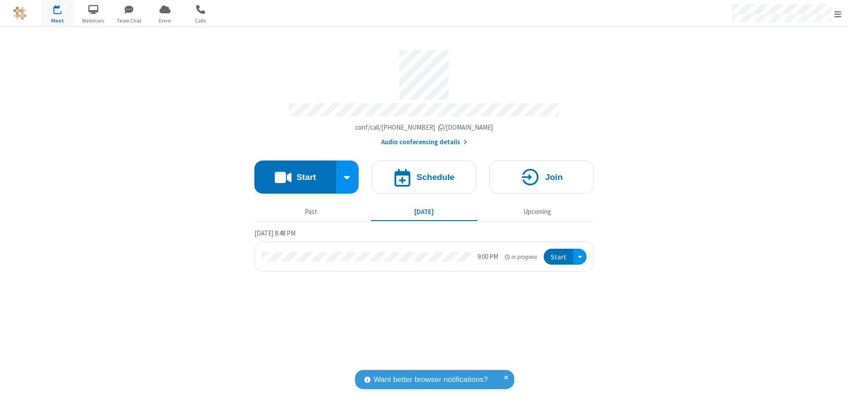  I want to click on button: Schedule, so click(424, 177).